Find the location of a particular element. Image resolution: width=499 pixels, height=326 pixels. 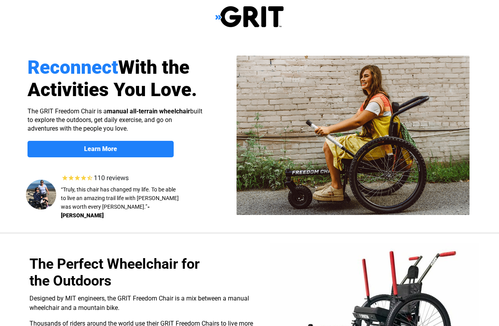

span: “Truly, this chair has changed my life. To be able to live an amazing trail life with [PERSON_NAM... is located at coordinates (120, 198).